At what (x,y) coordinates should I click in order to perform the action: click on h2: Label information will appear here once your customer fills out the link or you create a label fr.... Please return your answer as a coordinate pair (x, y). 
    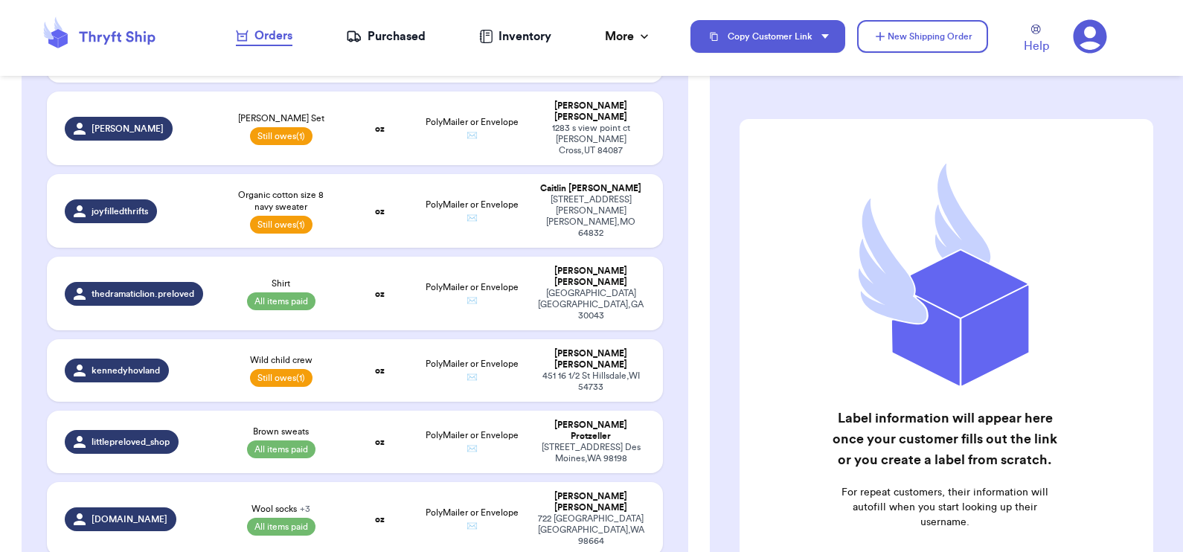
    Looking at the image, I should click on (945, 439).